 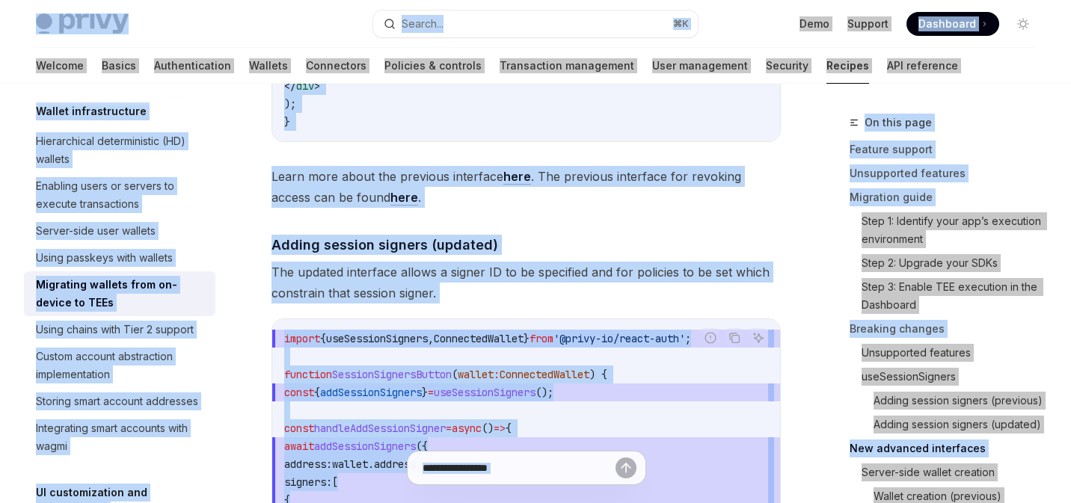 I want to click on span: async, so click(x=467, y=428).